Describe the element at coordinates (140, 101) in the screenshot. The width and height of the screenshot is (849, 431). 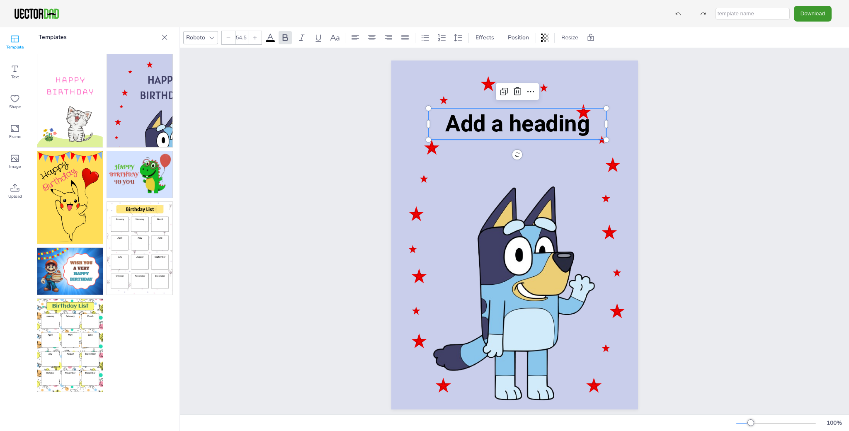
I see `img: bc2.jpg` at that location.